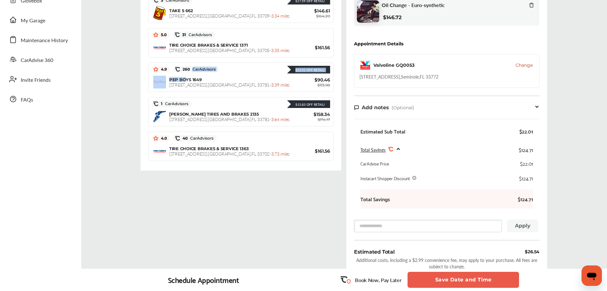 This screenshot has height=291, width=607. Describe the element at coordinates (186, 79) in the screenshot. I see `span: PEP BOYS 1649` at that location.